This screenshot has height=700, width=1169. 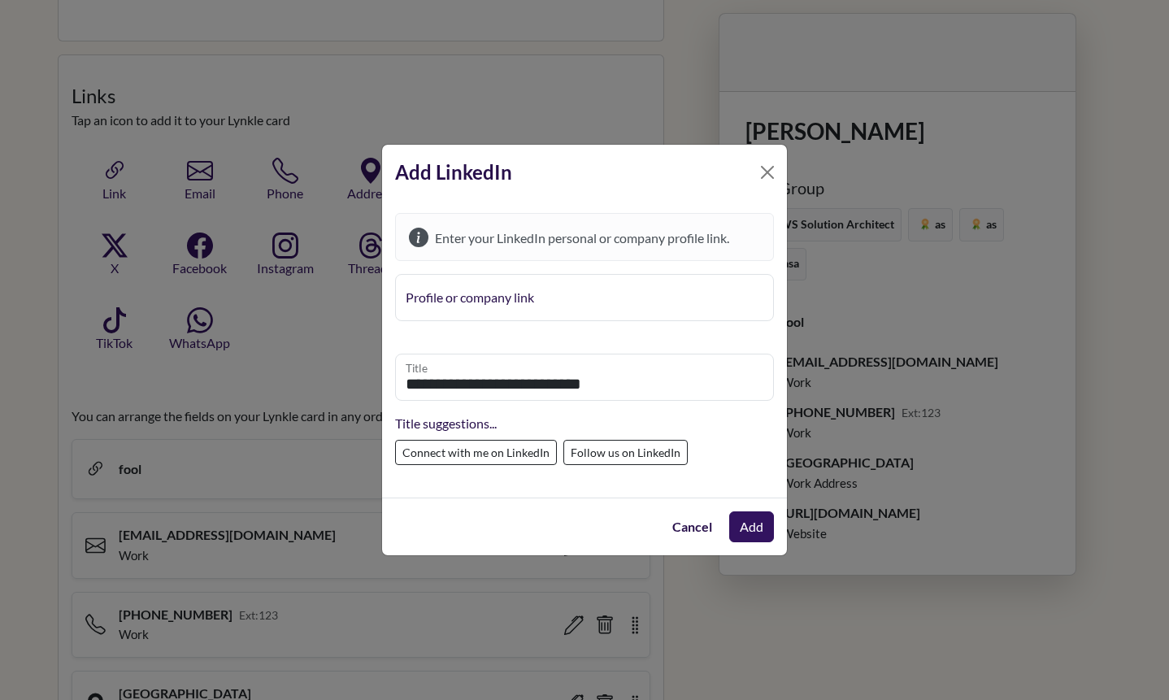 What do you see at coordinates (445, 423) in the screenshot?
I see `span: Title suggestions...` at bounding box center [445, 423].